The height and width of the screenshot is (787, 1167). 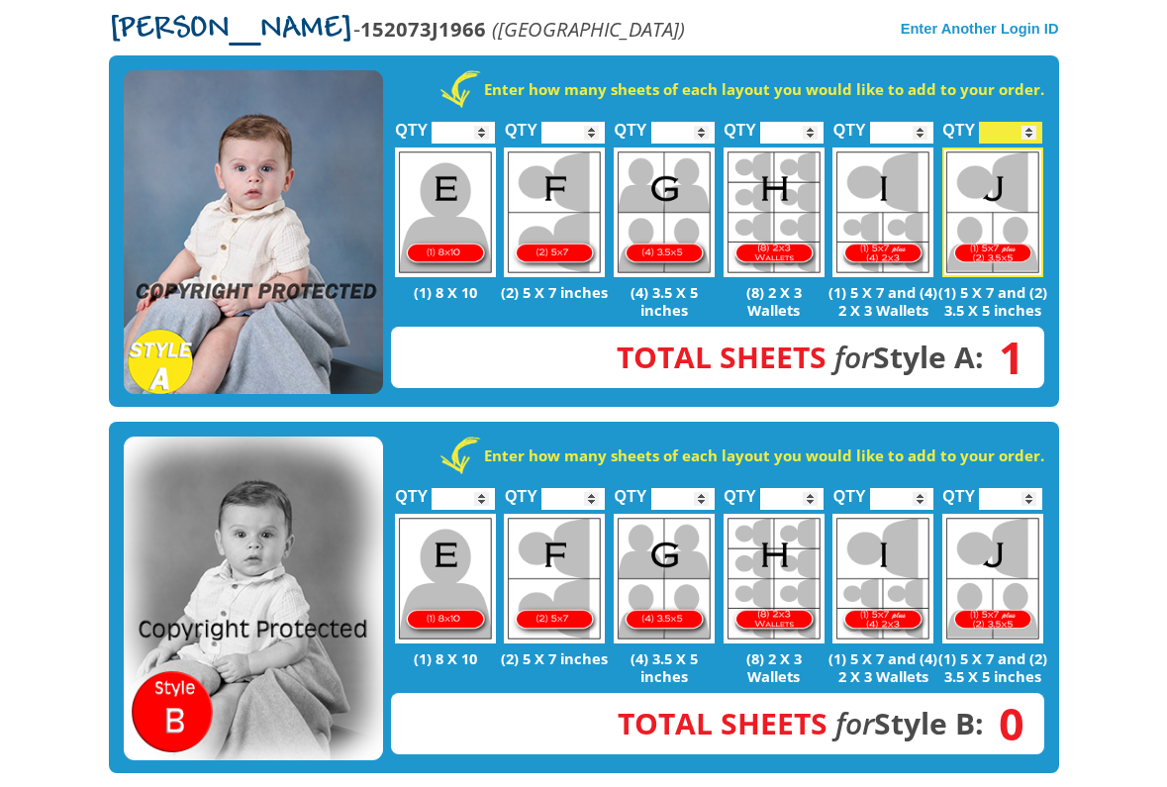 What do you see at coordinates (253, 233) in the screenshot?
I see `img: STYLE A` at bounding box center [253, 233].